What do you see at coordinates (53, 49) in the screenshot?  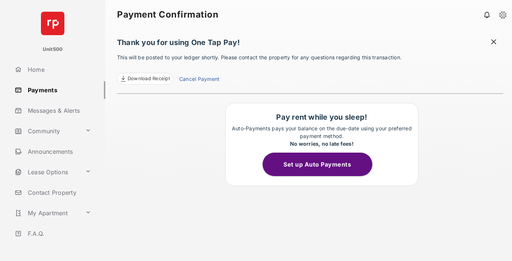 I see `p: Unit500` at bounding box center [53, 49].